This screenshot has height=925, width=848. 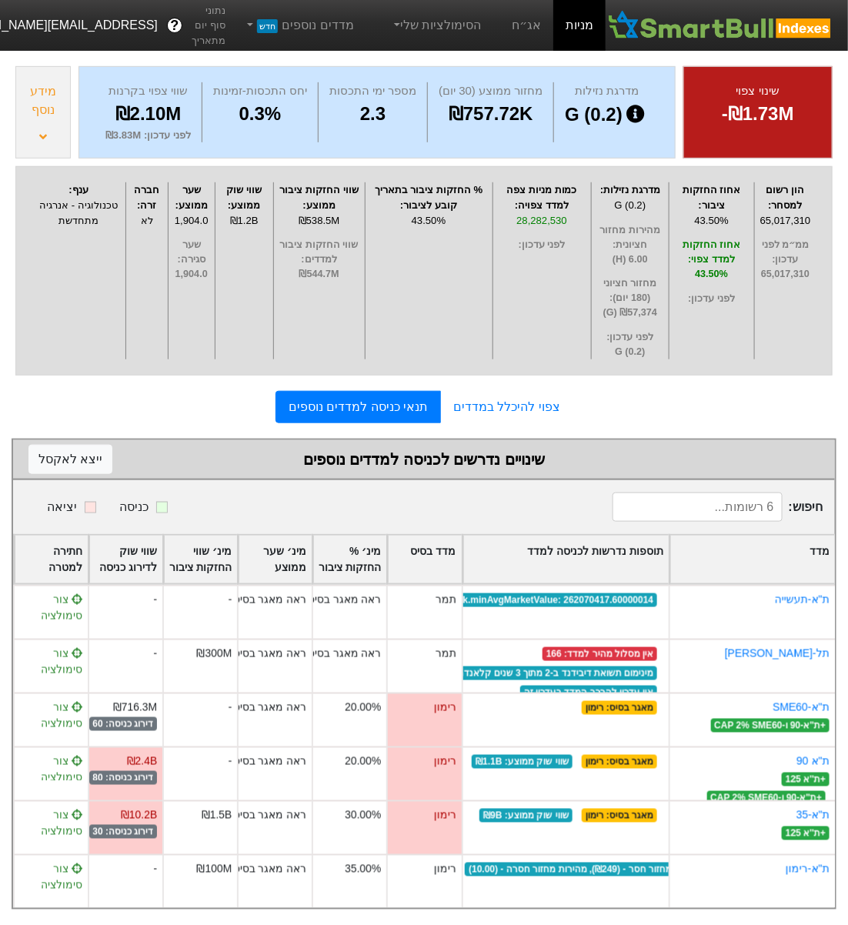 What do you see at coordinates (214, 869) in the screenshot?
I see `div: ₪100M` at bounding box center [214, 869].